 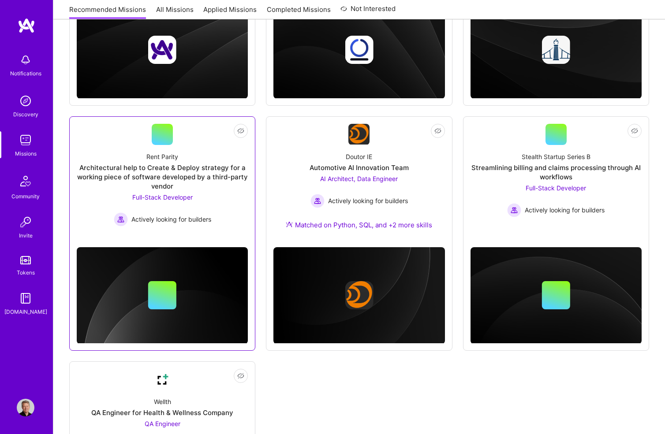 What do you see at coordinates (556, 157) in the screenshot?
I see `div: Stealth Startup Series B` at bounding box center [556, 157].